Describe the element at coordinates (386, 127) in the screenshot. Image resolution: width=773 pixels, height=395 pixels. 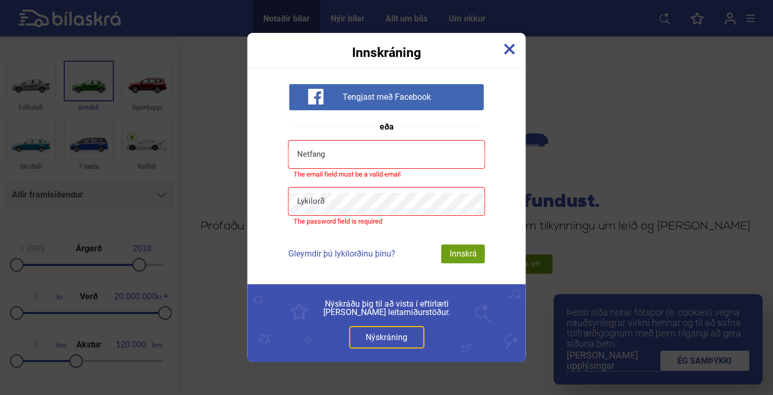
I see `span: eða` at that location.